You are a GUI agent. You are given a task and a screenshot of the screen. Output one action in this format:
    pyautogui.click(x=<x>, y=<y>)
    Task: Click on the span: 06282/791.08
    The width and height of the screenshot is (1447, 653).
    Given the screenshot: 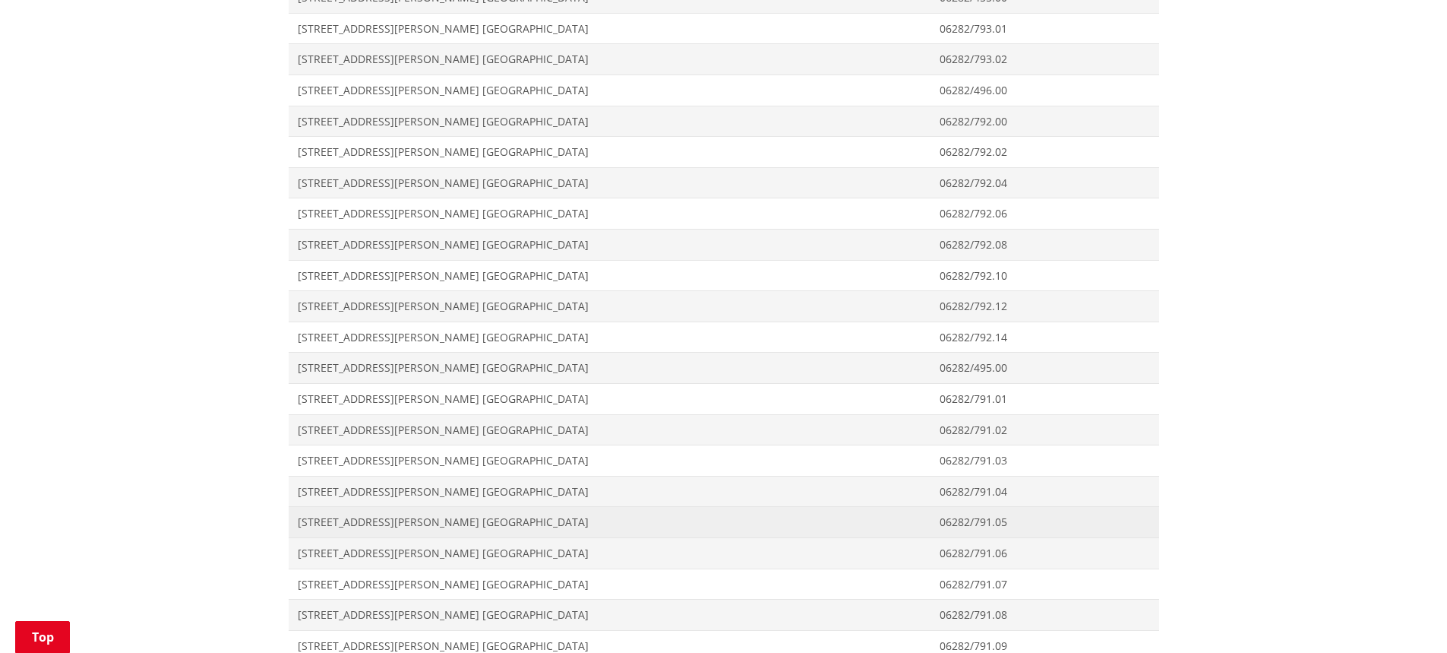 What is the action you would take?
    pyautogui.click(x=1045, y=615)
    